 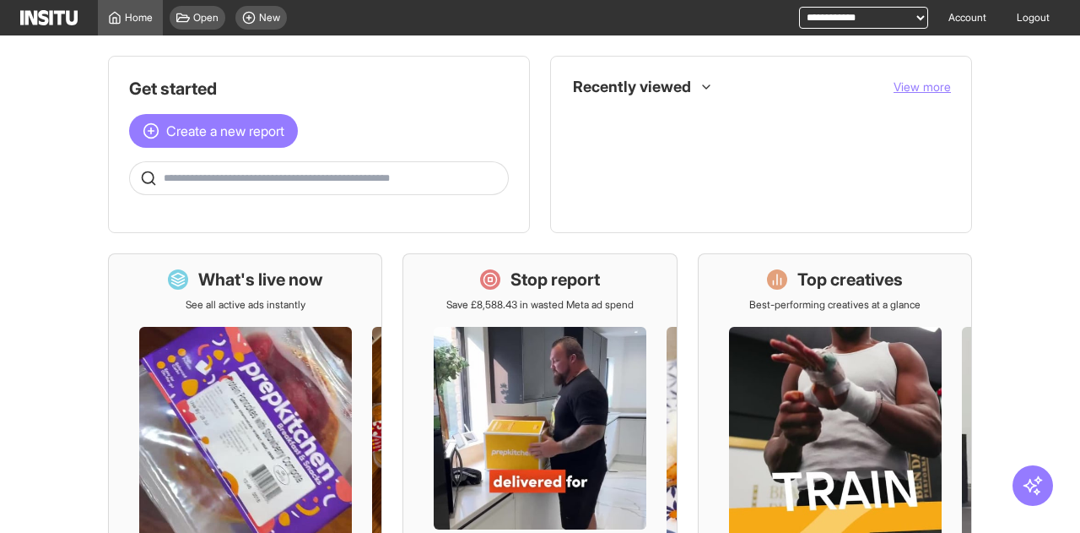 What do you see at coordinates (540, 305) in the screenshot?
I see `p: Save £8,588.43 in wasted Meta ad spend` at bounding box center [540, 305].